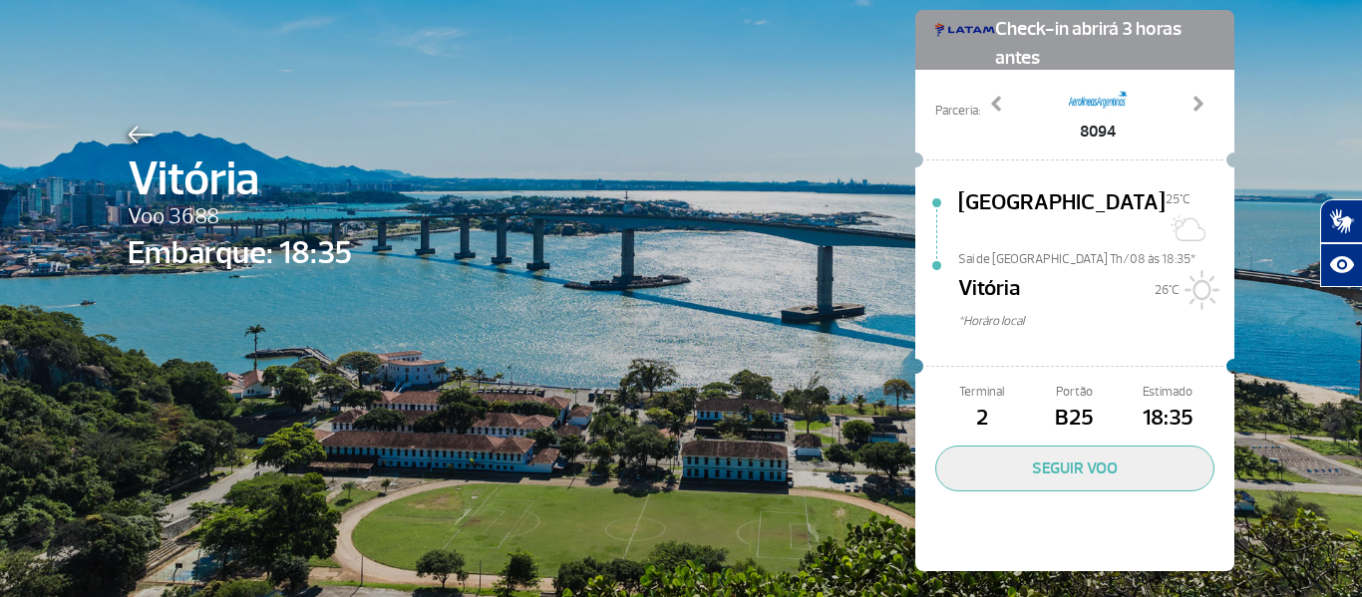 This screenshot has width=1362, height=597. Describe the element at coordinates (1074, 419) in the screenshot. I see `span: B25` at that location.